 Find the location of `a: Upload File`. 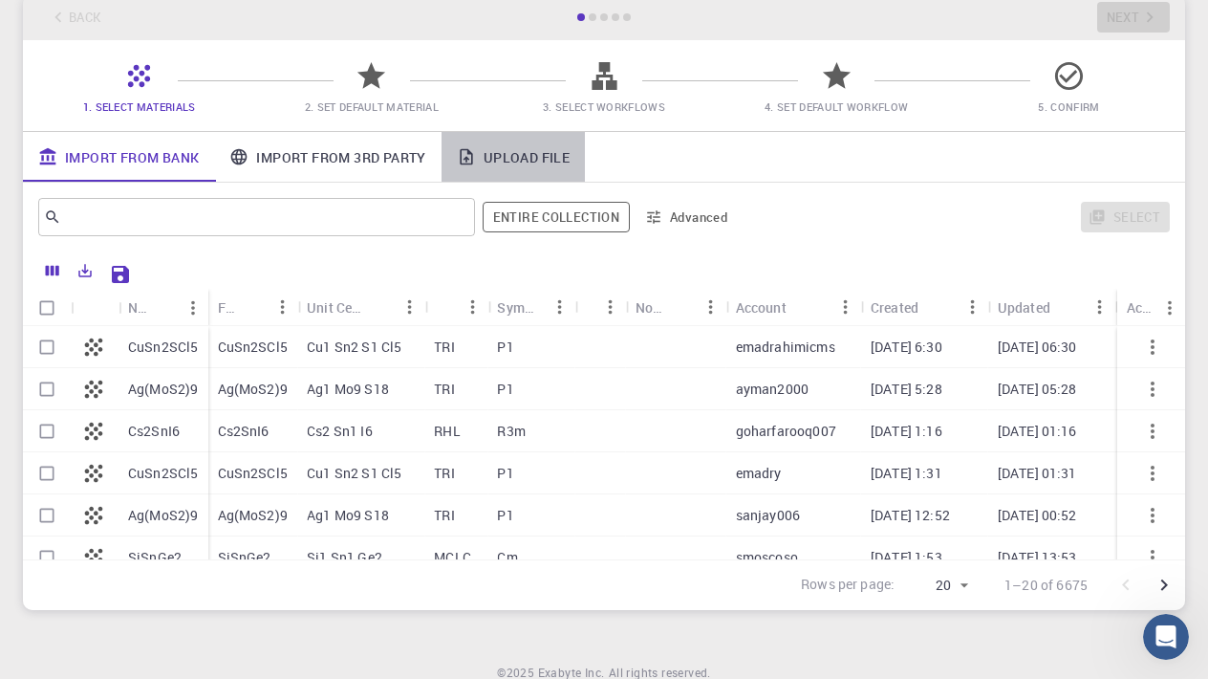

a: Upload File is located at coordinates (513, 157).